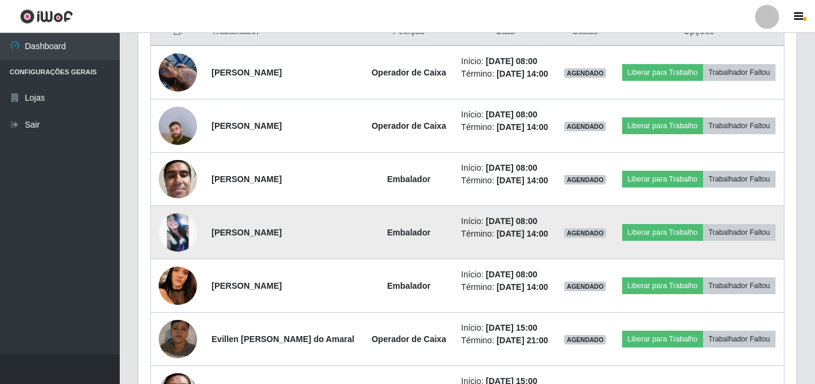 The image size is (815, 384). Describe the element at coordinates (178, 126) in the screenshot. I see `img: 1756498366711.jpeg` at that location.